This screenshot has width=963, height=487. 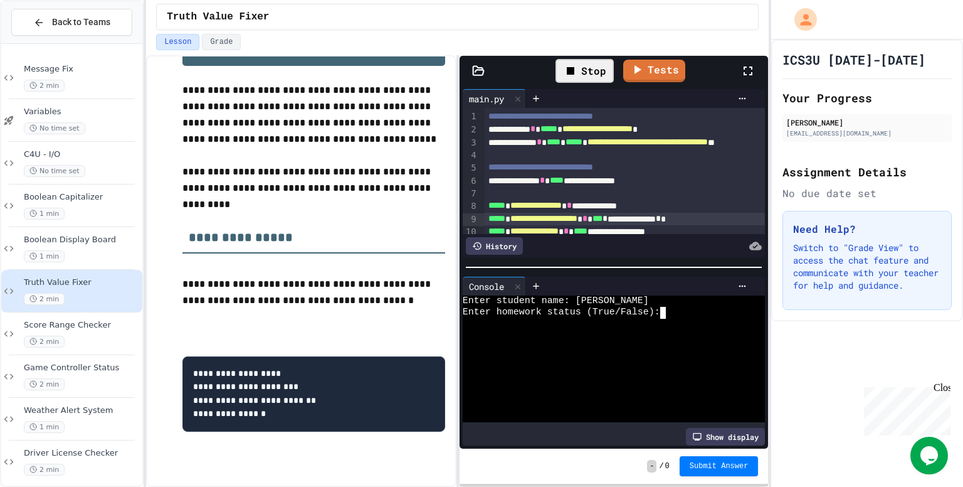 I want to click on div: 1, so click(x=470, y=117).